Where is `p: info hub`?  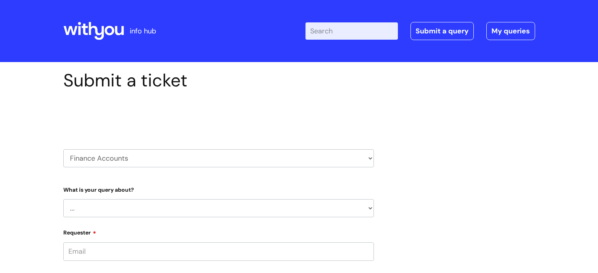
p: info hub is located at coordinates (143, 31).